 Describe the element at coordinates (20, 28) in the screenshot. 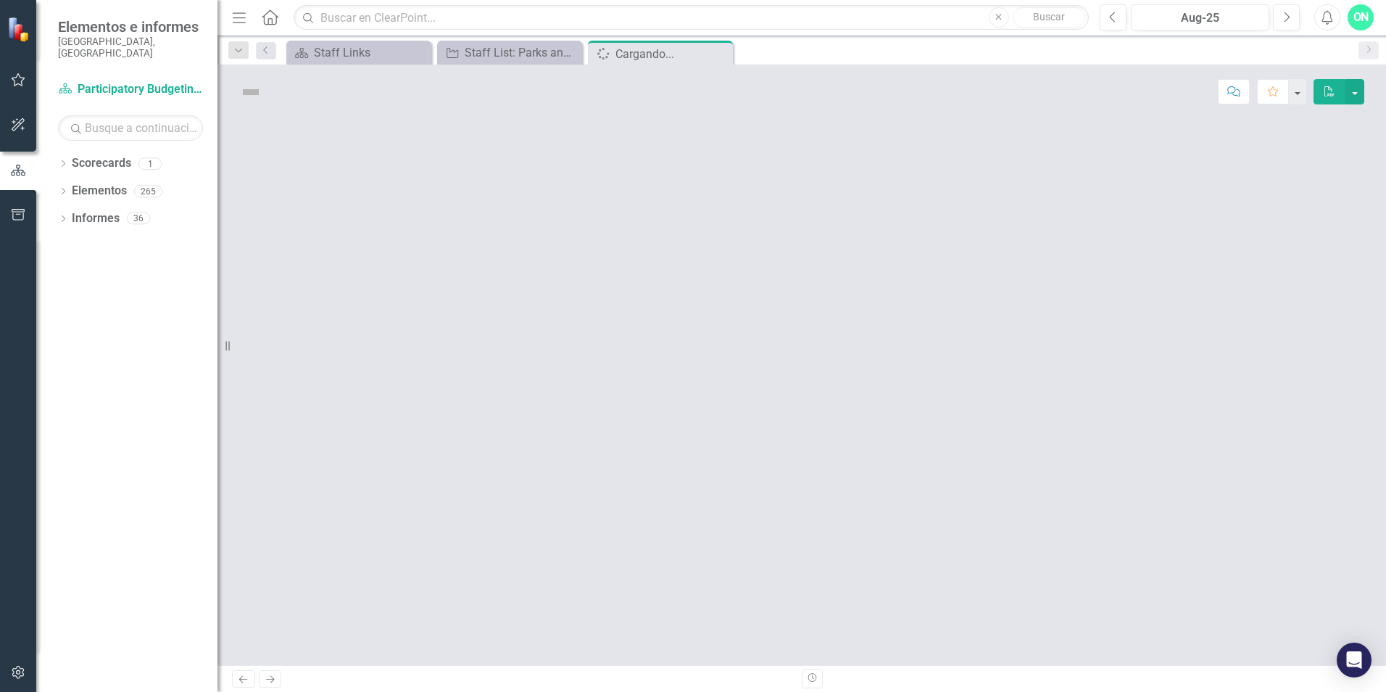

I see `img: ClearPoint Strategy` at that location.